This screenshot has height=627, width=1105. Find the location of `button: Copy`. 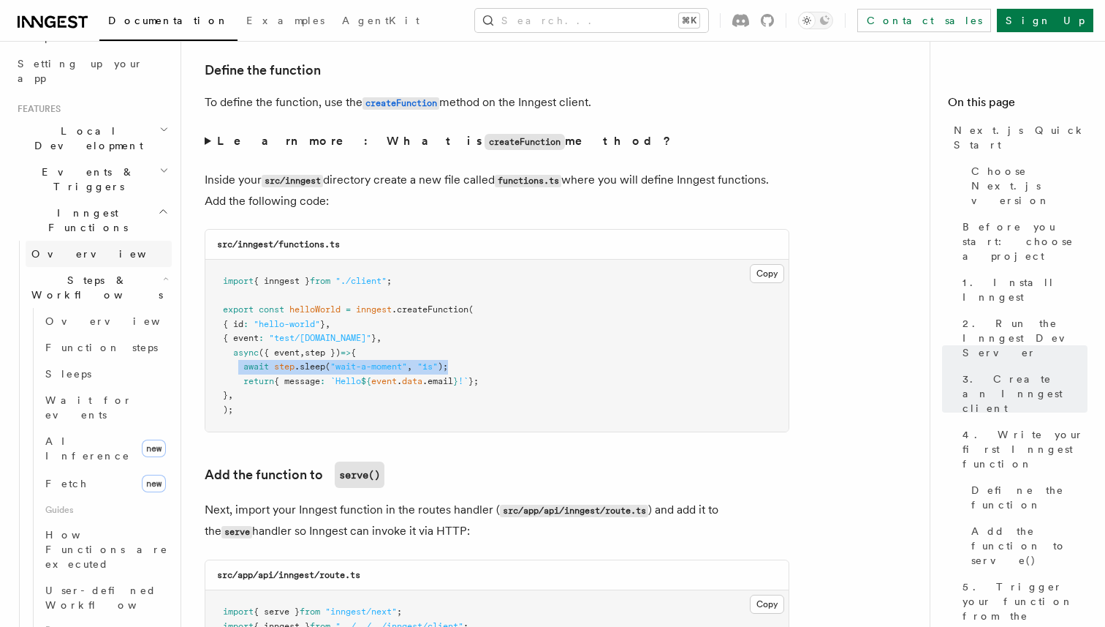

button: Copy is located at coordinates (767, 604).